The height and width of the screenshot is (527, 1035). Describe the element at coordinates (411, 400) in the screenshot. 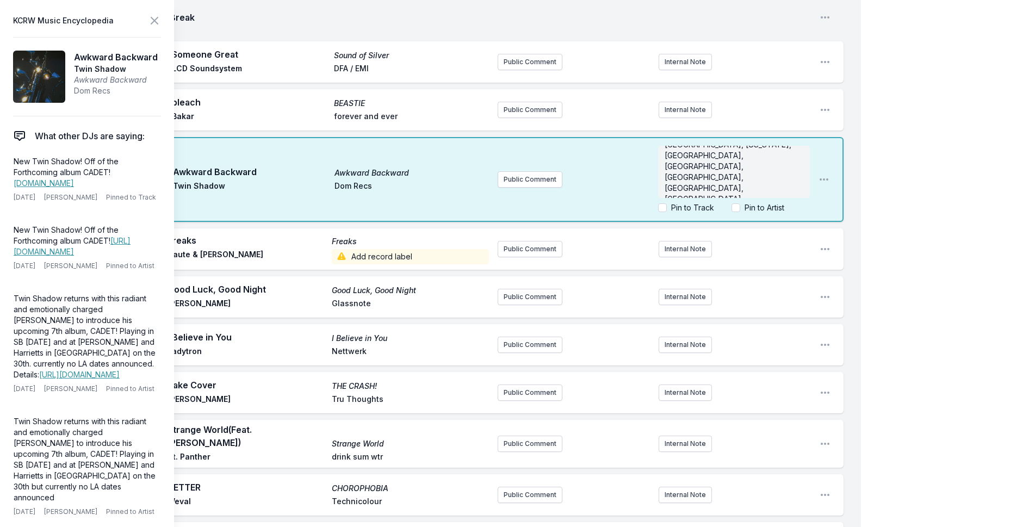

I see `span: Tru Thoughts` at that location.